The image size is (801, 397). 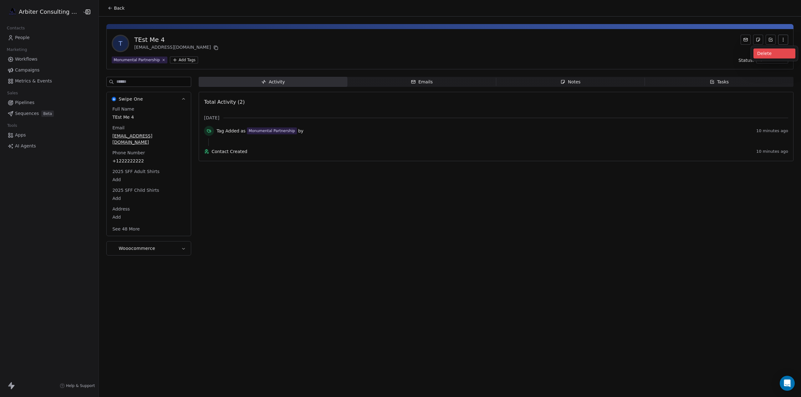 I want to click on span: Status:, so click(x=746, y=60).